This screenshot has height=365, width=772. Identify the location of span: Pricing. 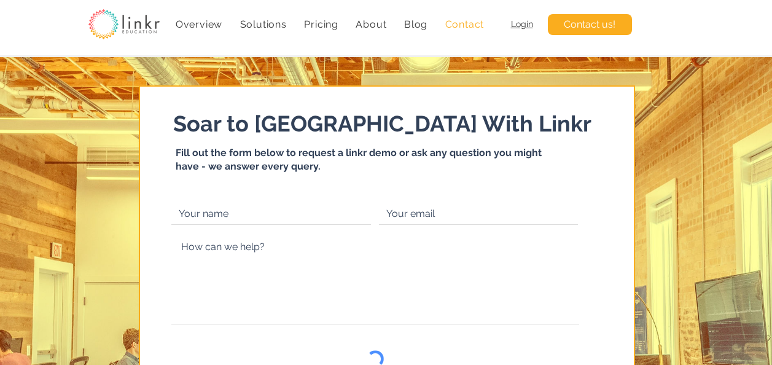
(321, 24).